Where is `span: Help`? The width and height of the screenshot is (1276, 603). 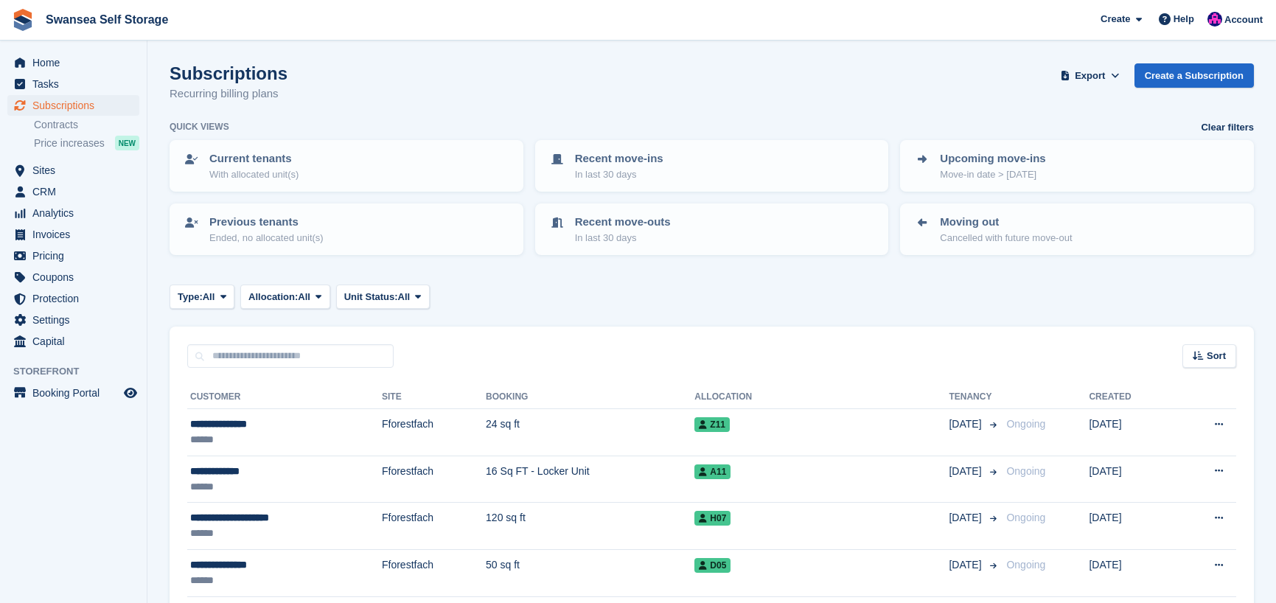 span: Help is located at coordinates (1184, 19).